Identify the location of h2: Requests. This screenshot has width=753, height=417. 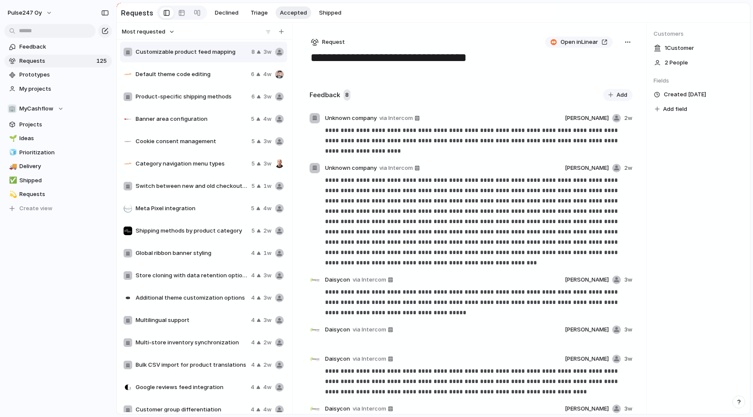
(137, 13).